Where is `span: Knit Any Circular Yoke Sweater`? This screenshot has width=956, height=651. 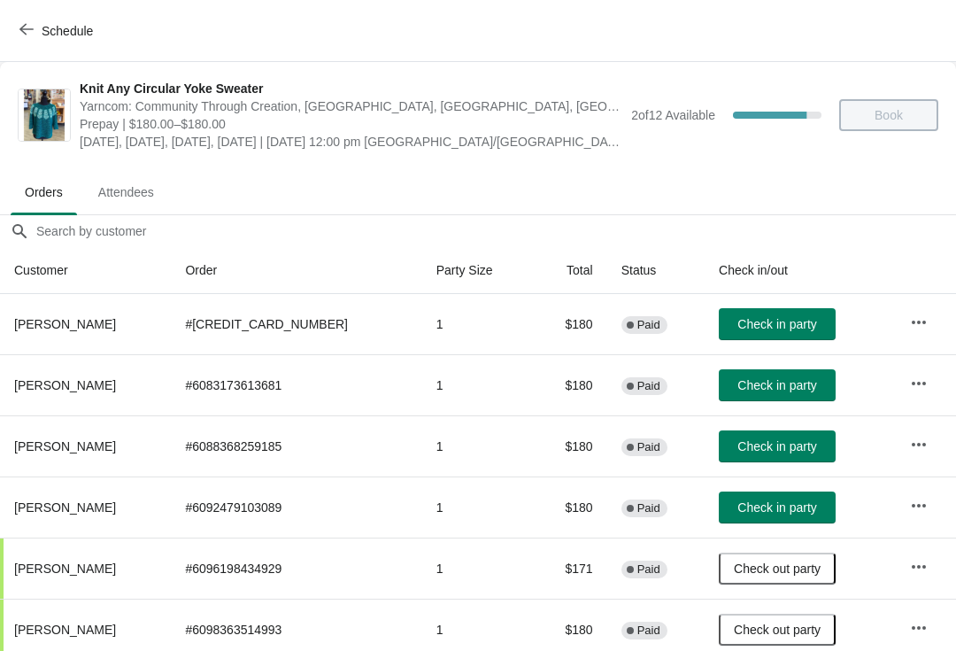
span: Knit Any Circular Yoke Sweater is located at coordinates (351, 89).